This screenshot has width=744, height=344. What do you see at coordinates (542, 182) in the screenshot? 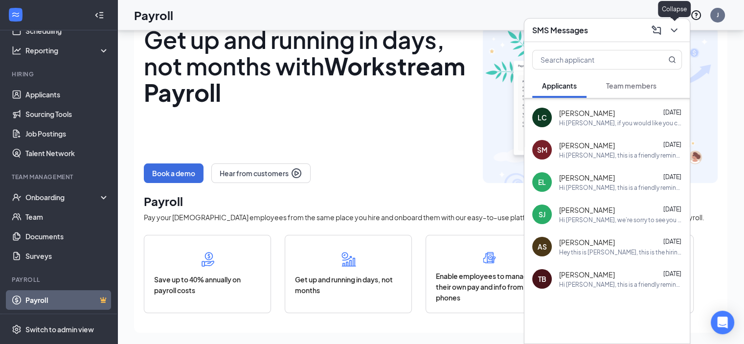
I see `div: EL` at bounding box center [542, 182].